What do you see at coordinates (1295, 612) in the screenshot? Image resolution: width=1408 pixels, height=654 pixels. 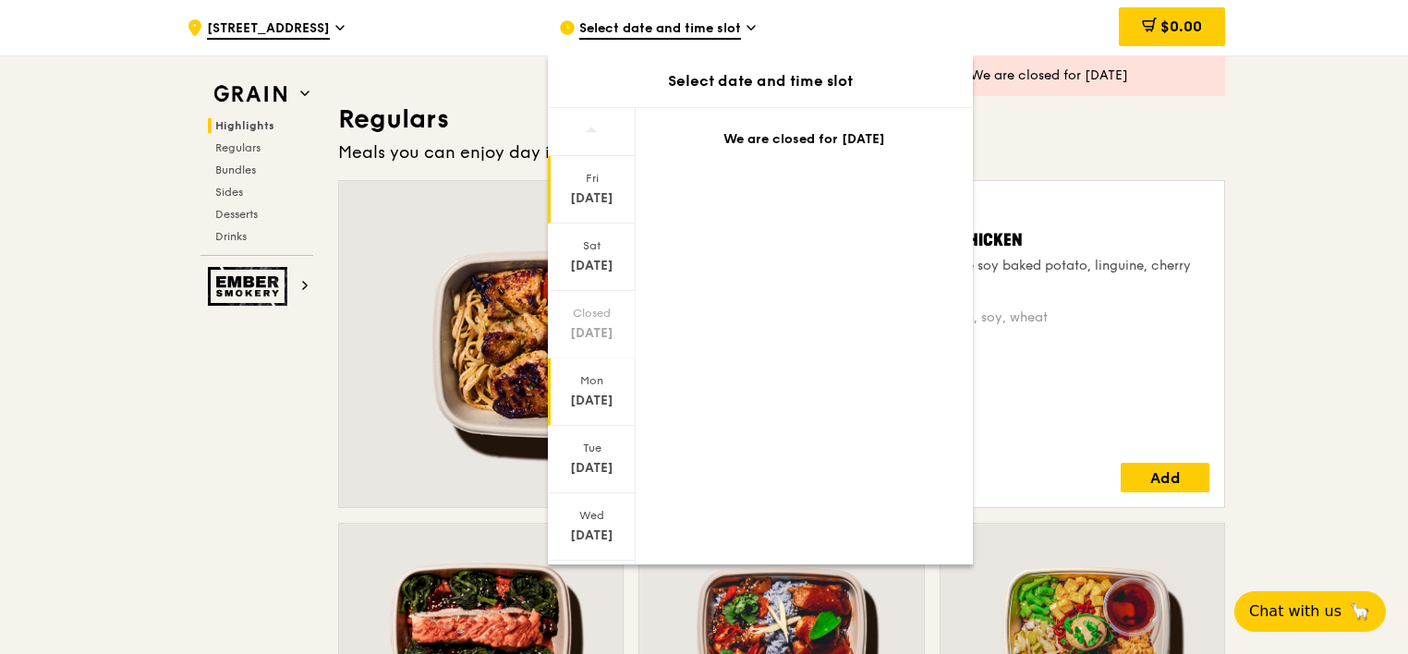 I see `span: Chat with us` at bounding box center [1295, 612].